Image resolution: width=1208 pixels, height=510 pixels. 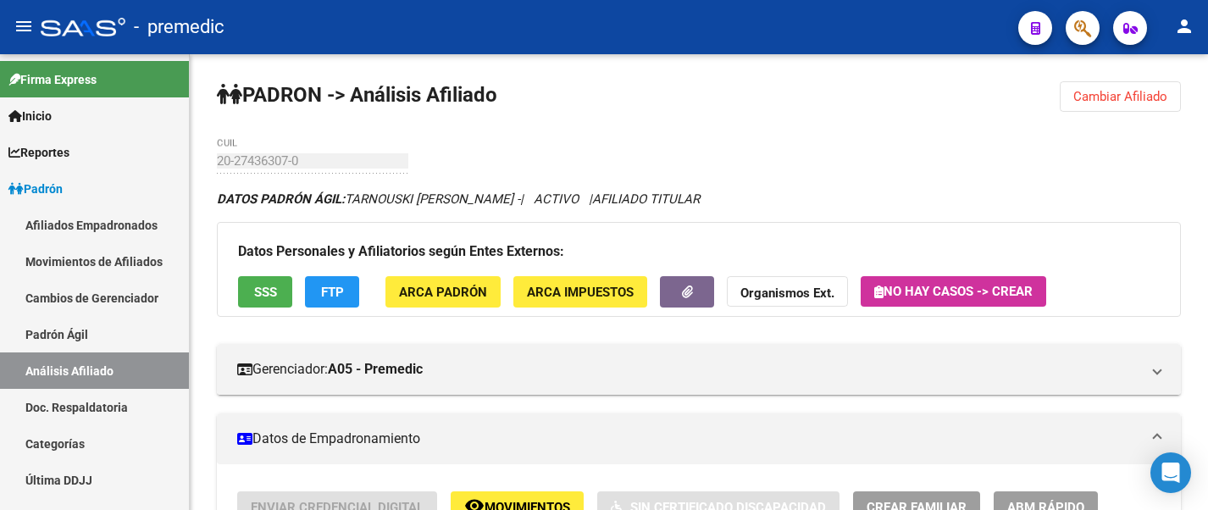 What do you see at coordinates (688, 369) in the screenshot?
I see `mat-panel-title: Gerenciador:` at bounding box center [688, 369].